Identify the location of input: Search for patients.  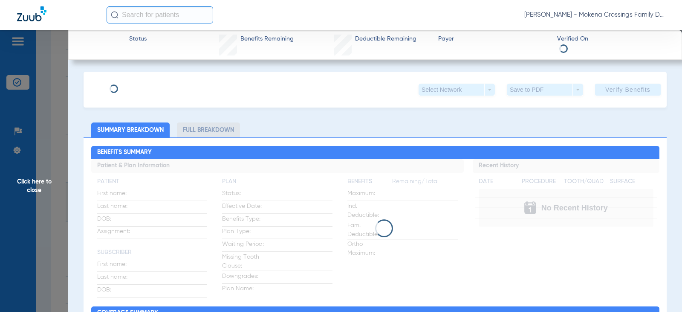
(160, 15).